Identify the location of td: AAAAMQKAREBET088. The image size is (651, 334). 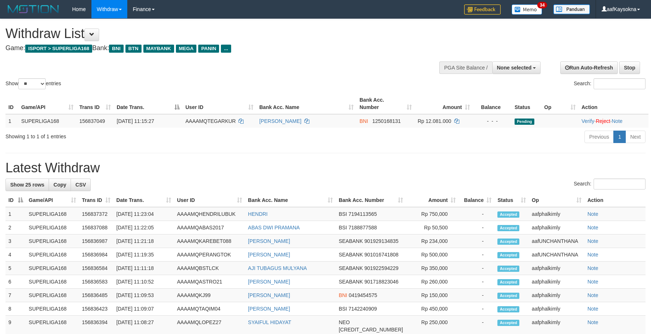
(209, 241).